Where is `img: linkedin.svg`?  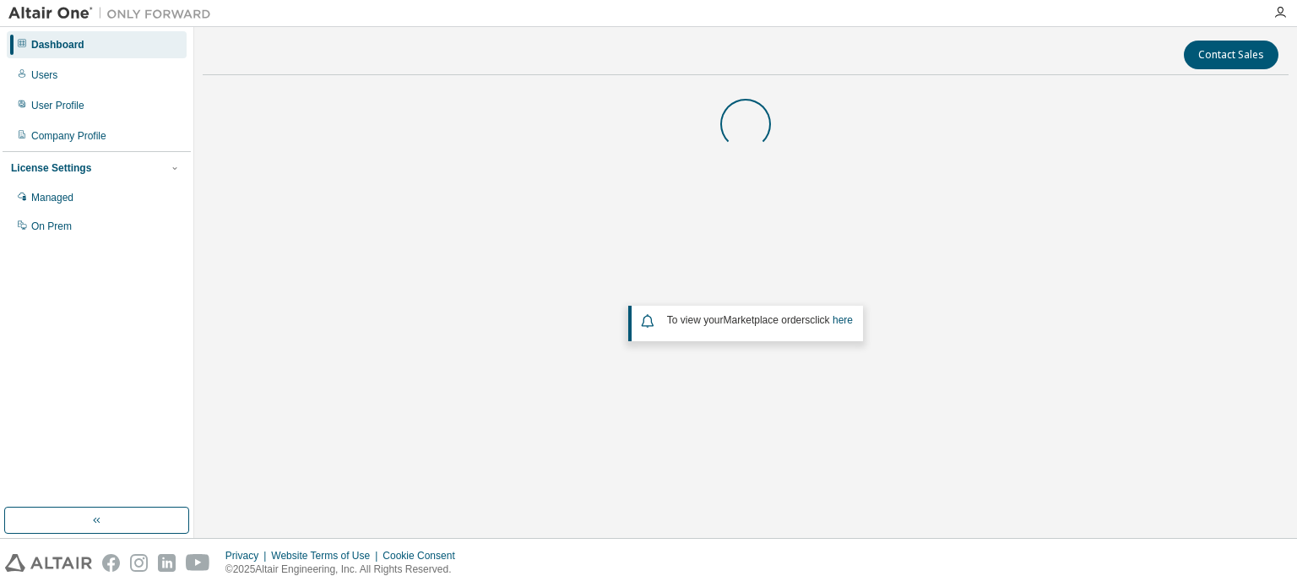 img: linkedin.svg is located at coordinates (166, 562).